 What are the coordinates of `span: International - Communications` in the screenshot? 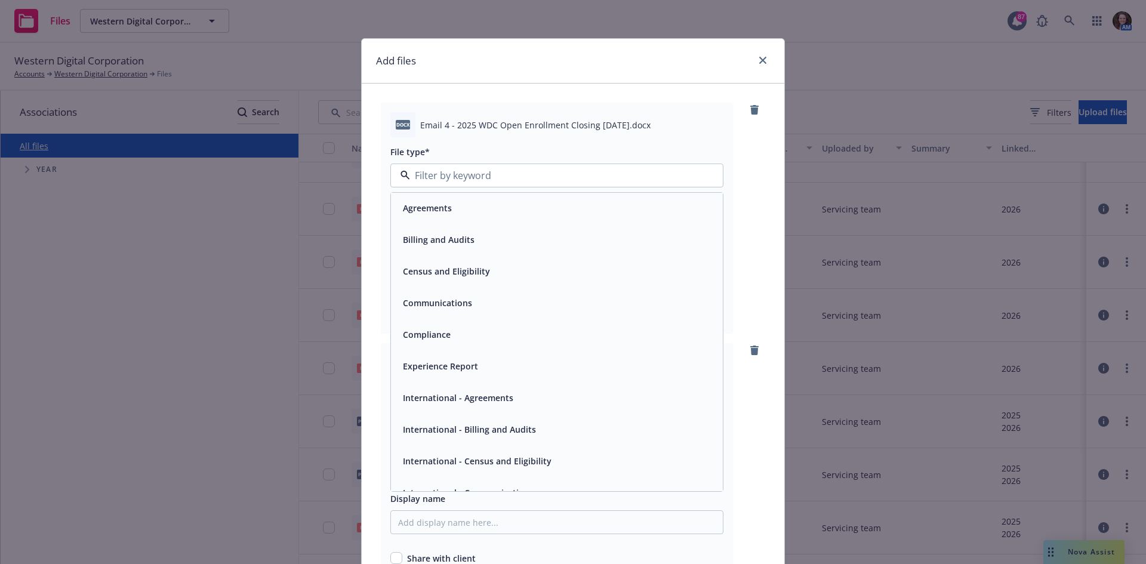 It's located at (468, 492).